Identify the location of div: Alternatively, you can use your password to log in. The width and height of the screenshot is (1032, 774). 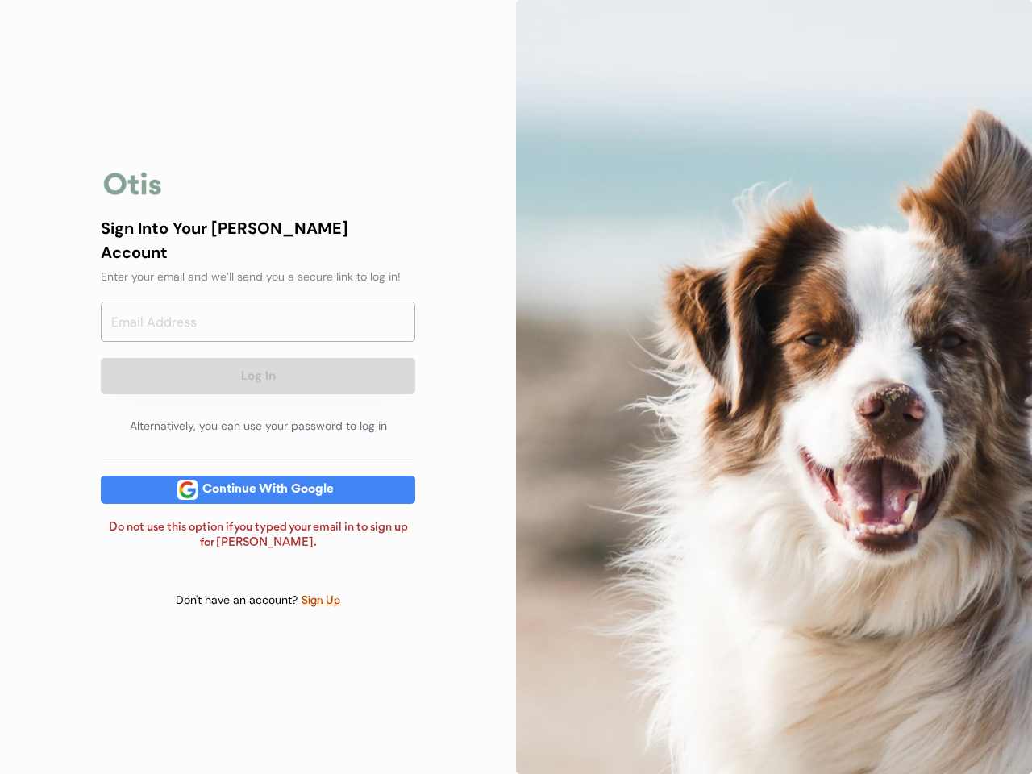
(258, 427).